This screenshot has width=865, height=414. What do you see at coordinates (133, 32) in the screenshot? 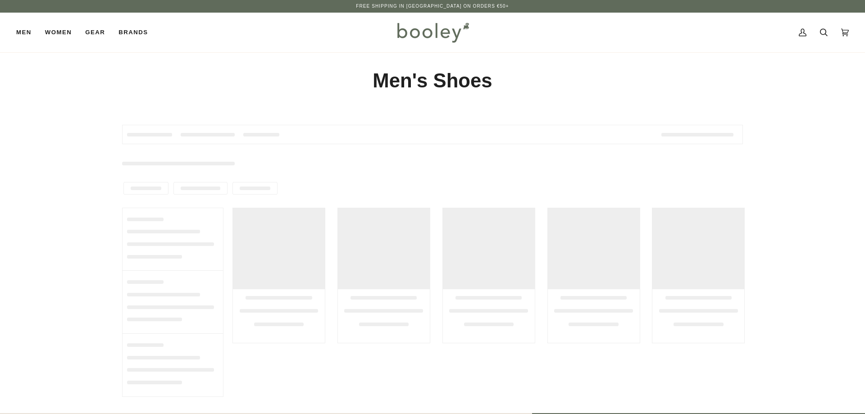
I see `div: Brands` at bounding box center [133, 32].